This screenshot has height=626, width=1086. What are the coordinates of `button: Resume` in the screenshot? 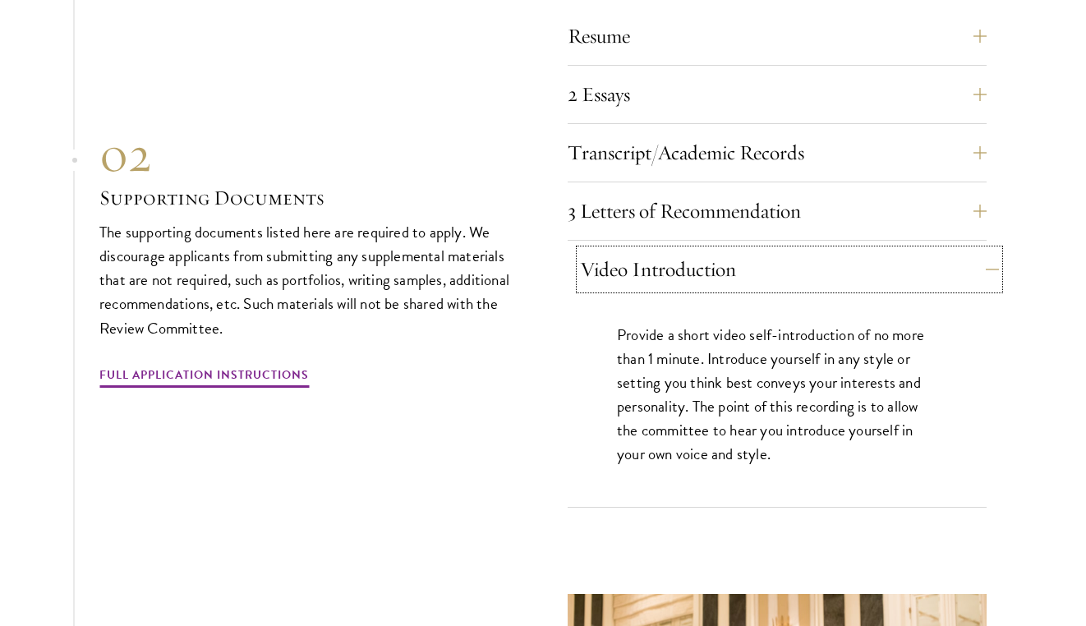 It's located at (777, 36).